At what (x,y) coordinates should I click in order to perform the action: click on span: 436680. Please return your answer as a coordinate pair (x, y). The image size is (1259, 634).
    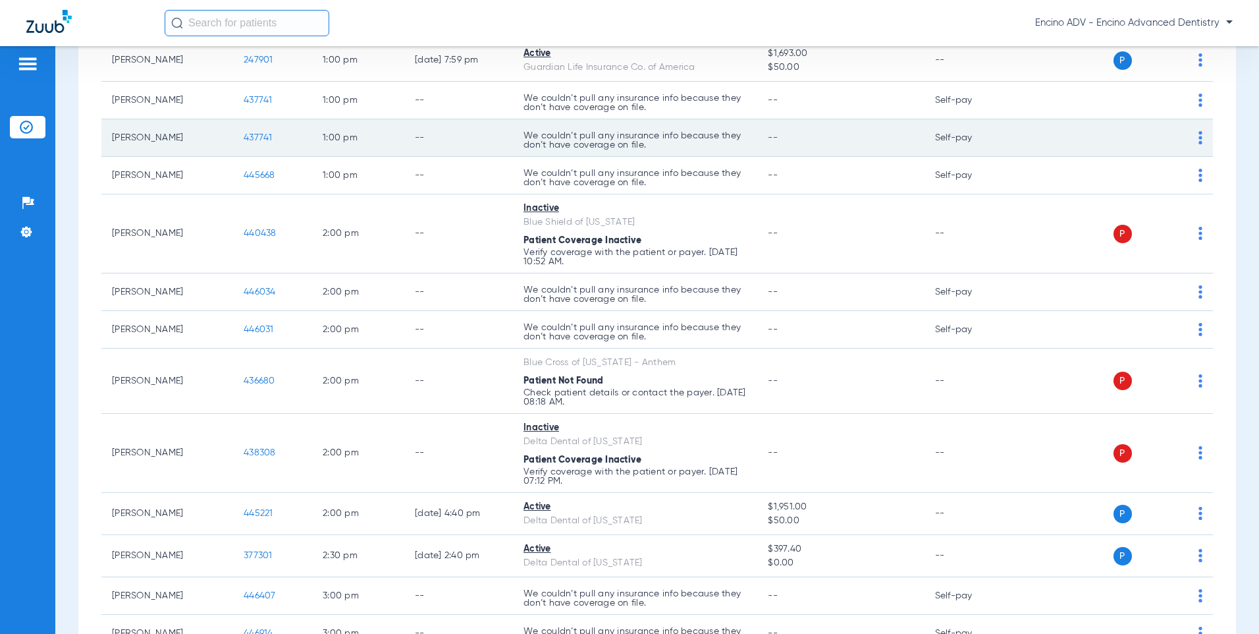
    Looking at the image, I should click on (259, 381).